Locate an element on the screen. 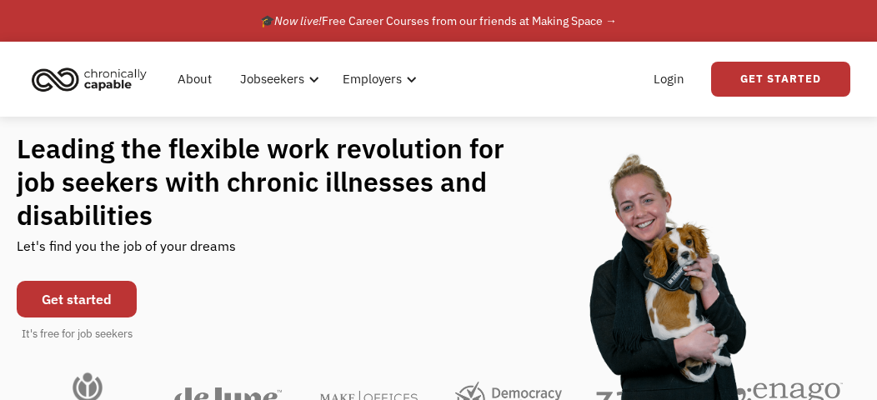  div: 🎓 Free Career Courses from our friends at Making Space → is located at coordinates (438, 21).